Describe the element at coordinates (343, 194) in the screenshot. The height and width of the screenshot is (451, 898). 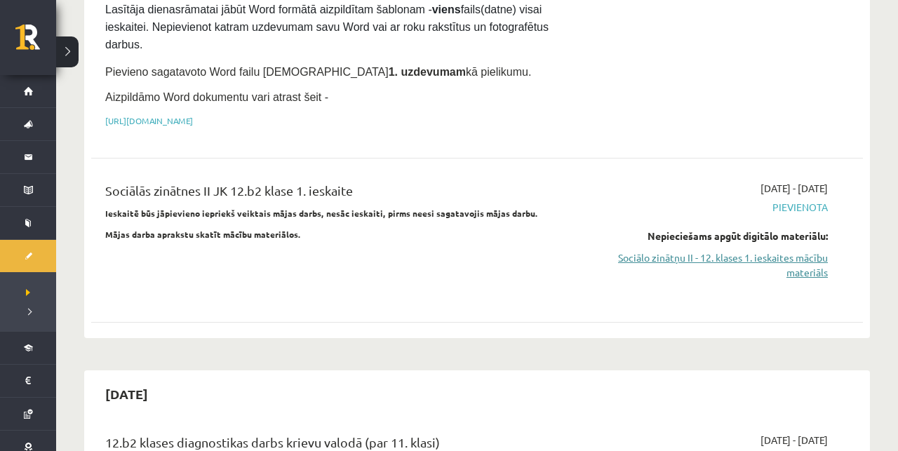
I see `div: Sociālās zinātnes II JK 12.b2 klase 1. ieskaite` at that location.